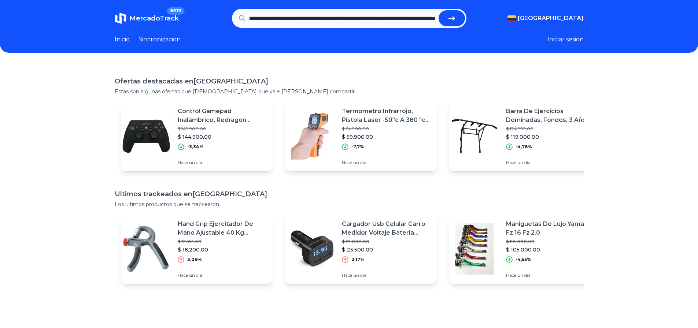 Image resolution: width=698 pixels, height=328 pixels. Describe the element at coordinates (551, 129) in the screenshot. I see `p: $ 124.950,00` at that location.